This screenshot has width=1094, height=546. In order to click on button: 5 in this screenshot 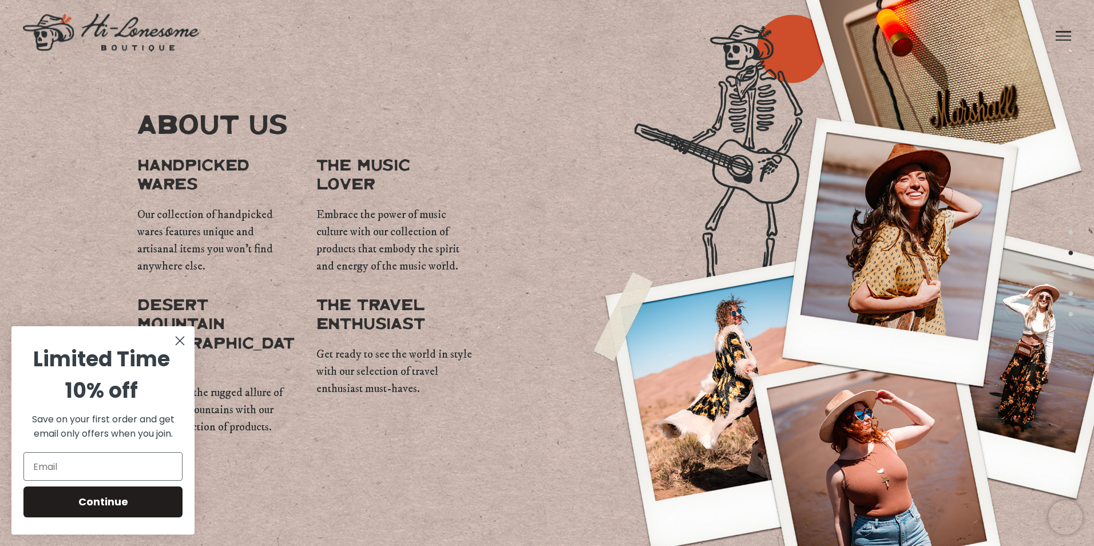, I will do `click(1071, 314)`.